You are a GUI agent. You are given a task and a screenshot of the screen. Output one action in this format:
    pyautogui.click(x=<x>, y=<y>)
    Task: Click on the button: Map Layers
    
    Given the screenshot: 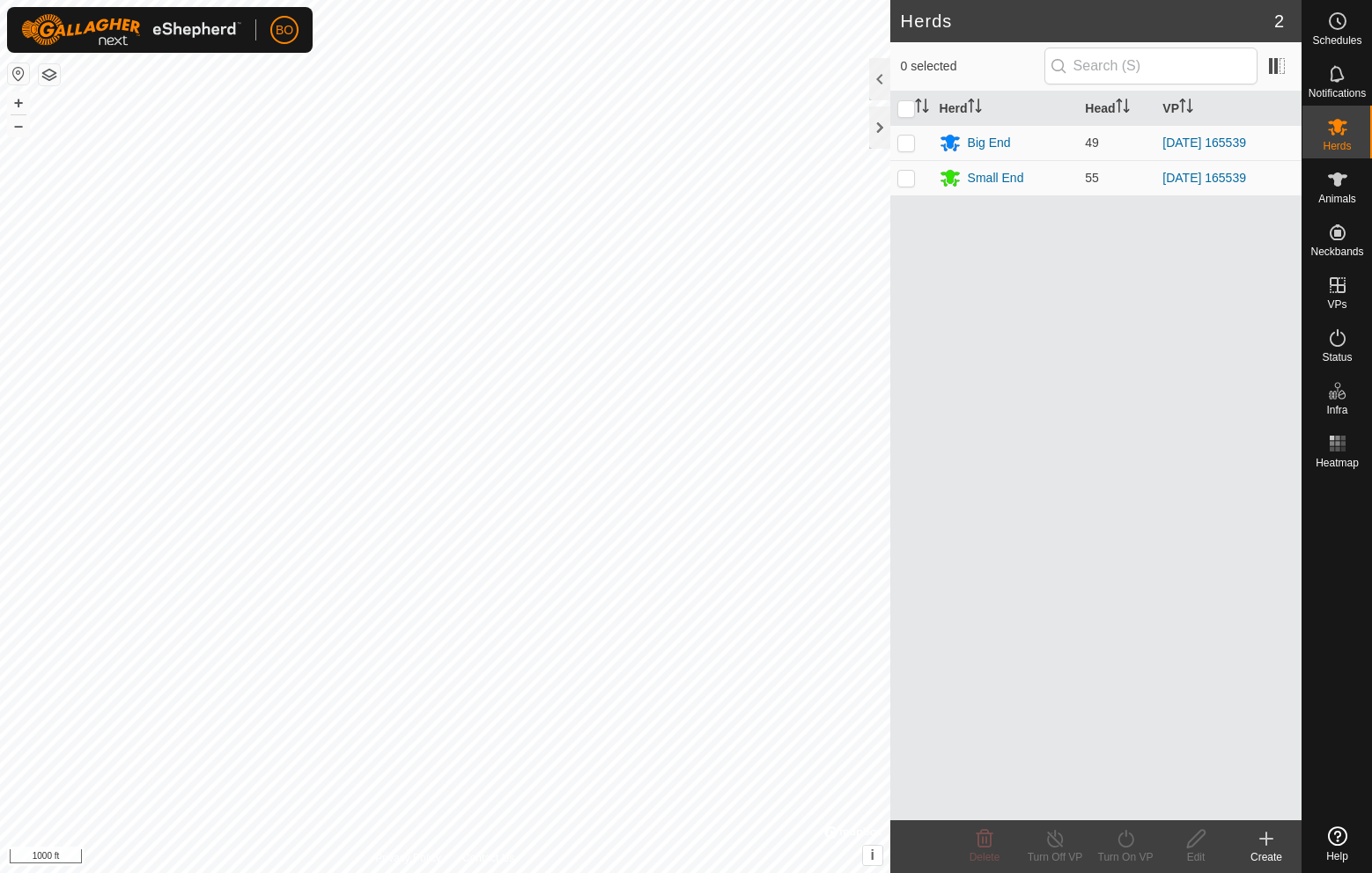 What is the action you would take?
    pyautogui.click(x=50, y=75)
    